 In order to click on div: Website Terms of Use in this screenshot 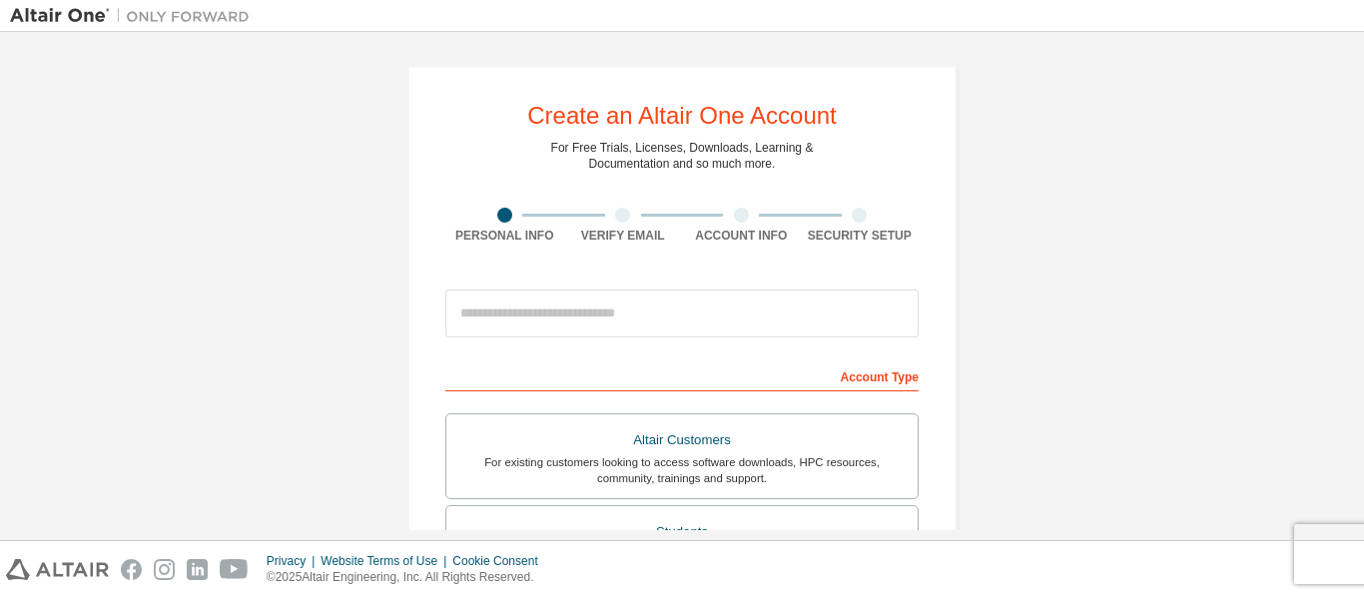, I will do `click(387, 561)`.